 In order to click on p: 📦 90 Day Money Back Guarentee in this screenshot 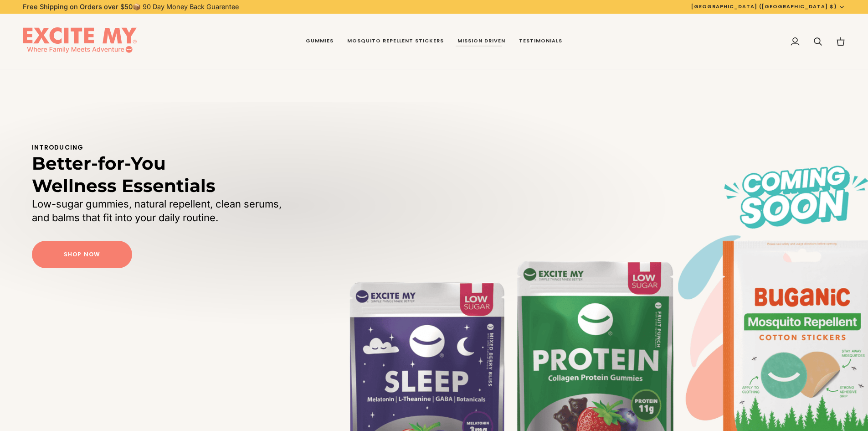, I will do `click(131, 7)`.